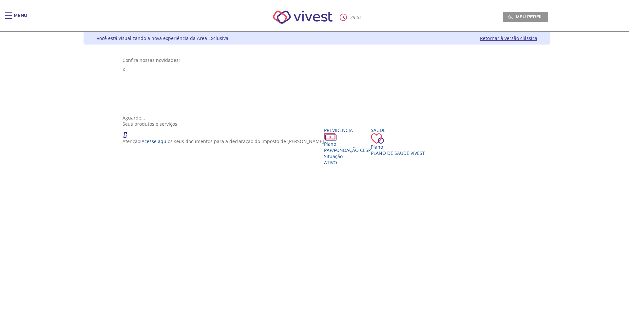  I want to click on div: Aguarde..., so click(317, 118).